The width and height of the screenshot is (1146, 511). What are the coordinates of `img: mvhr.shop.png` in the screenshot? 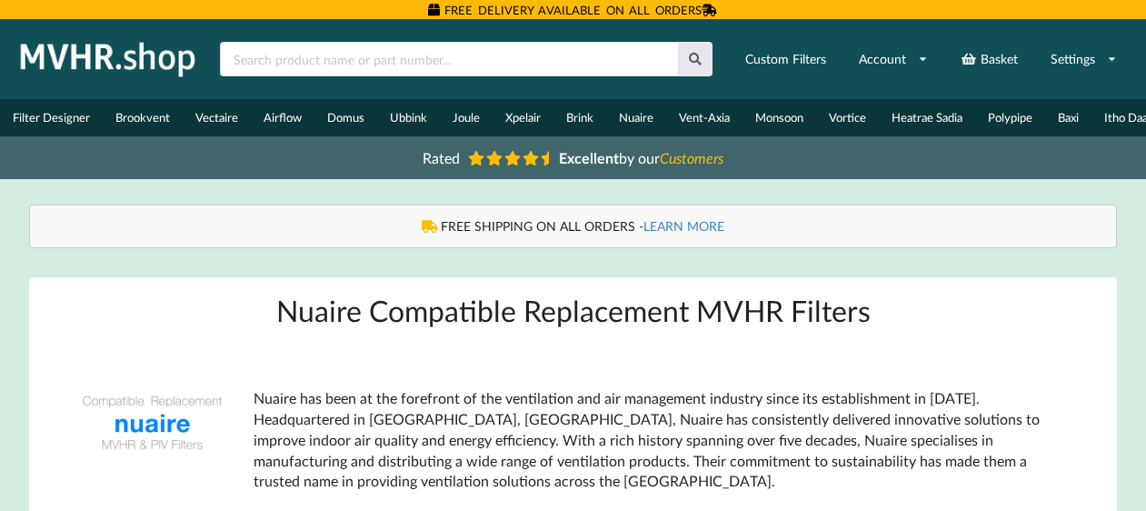 It's located at (108, 59).